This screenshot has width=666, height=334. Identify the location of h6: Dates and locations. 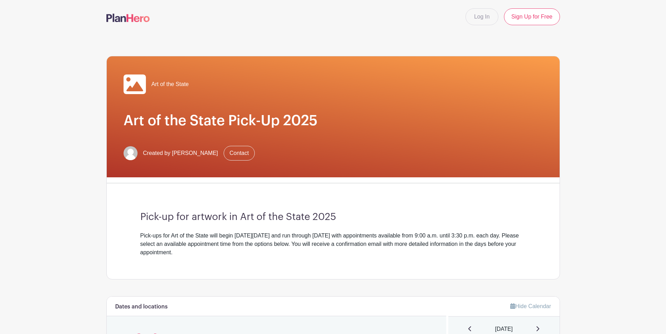
(141, 307).